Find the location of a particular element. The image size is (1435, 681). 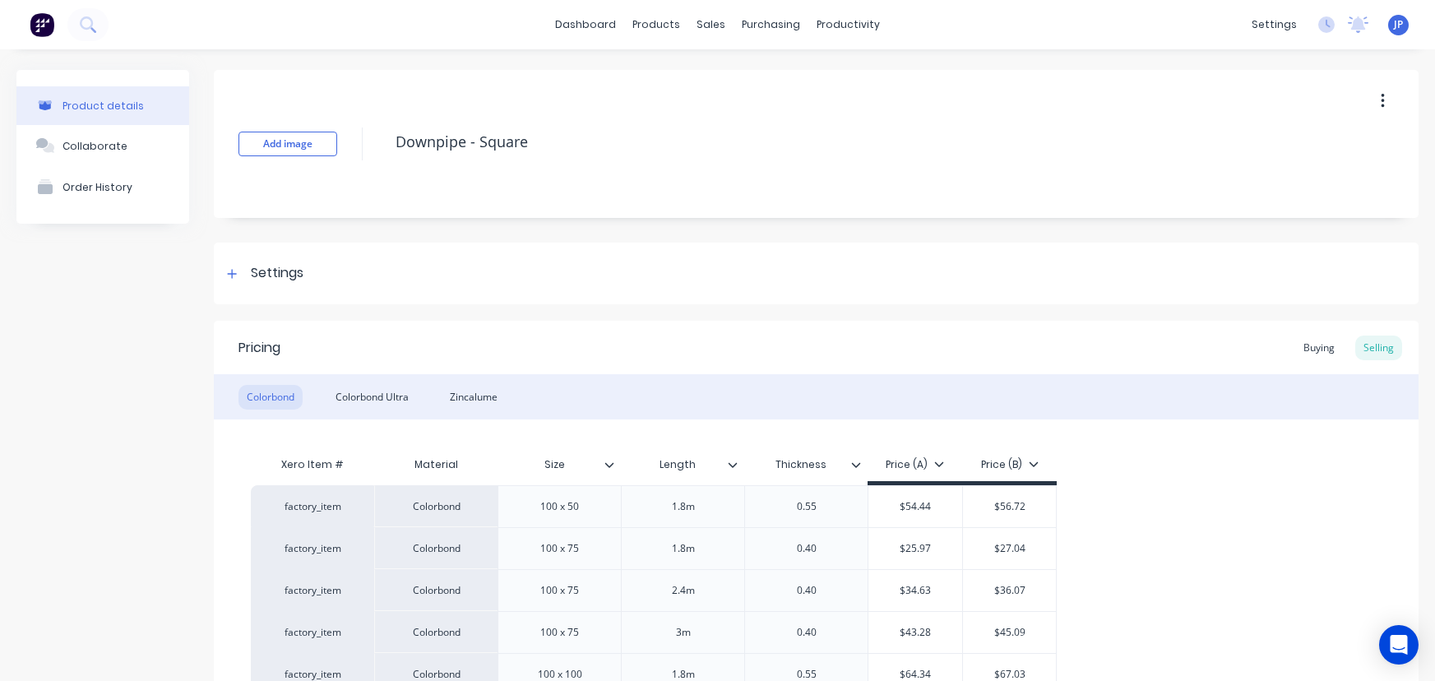

div: Zincalume is located at coordinates (474, 397).